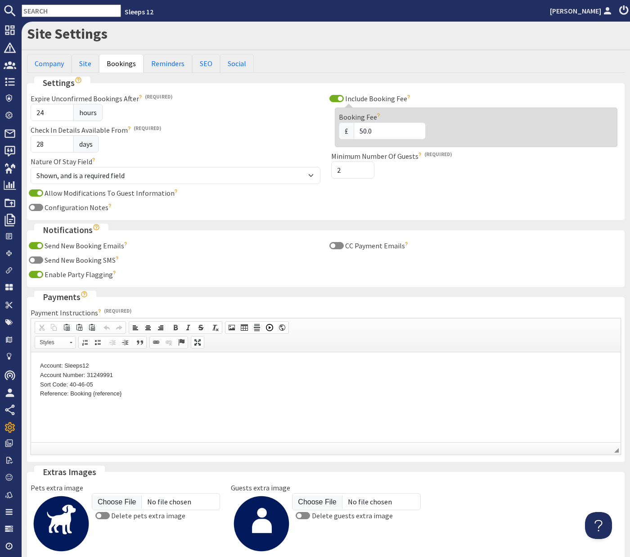 This screenshot has width=630, height=557. What do you see at coordinates (295, 27) in the screenshot?
I see `p: Account: Sleeps12 Account Number: 31249991 Sort Code: 40-46-05 Reference: Booking {reference}` at bounding box center [295, 27].